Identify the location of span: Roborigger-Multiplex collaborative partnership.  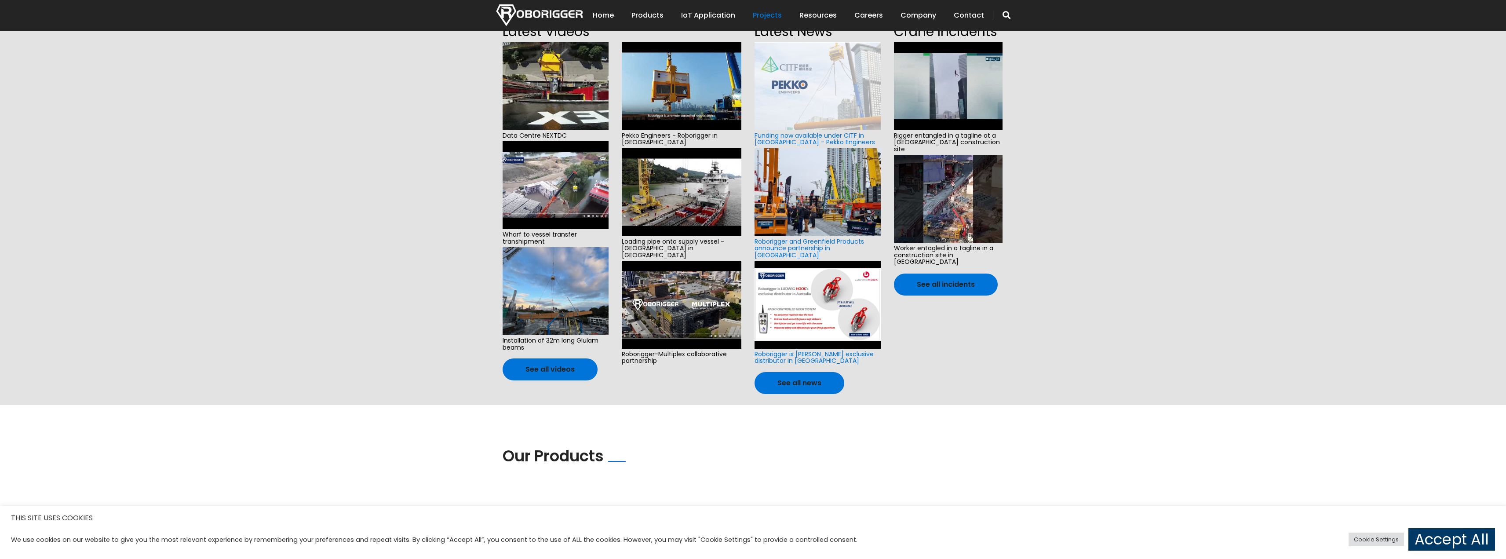
(682, 358).